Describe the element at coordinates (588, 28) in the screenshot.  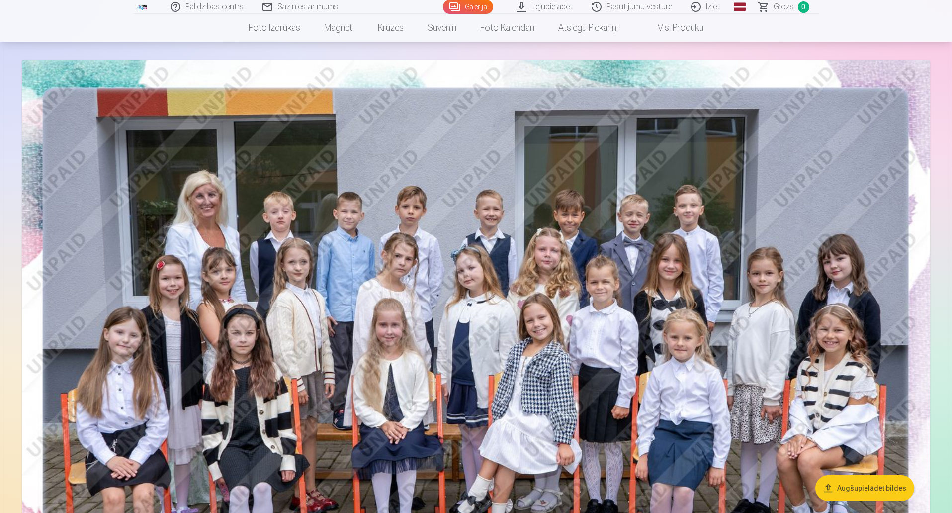
I see `a: Atslēgu piekariņi` at that location.